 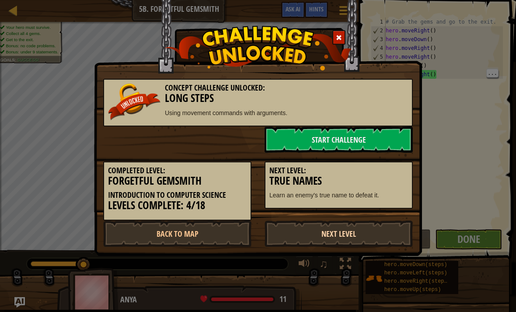 What do you see at coordinates (258, 98) in the screenshot?
I see `h3: Long Steps` at bounding box center [258, 98].